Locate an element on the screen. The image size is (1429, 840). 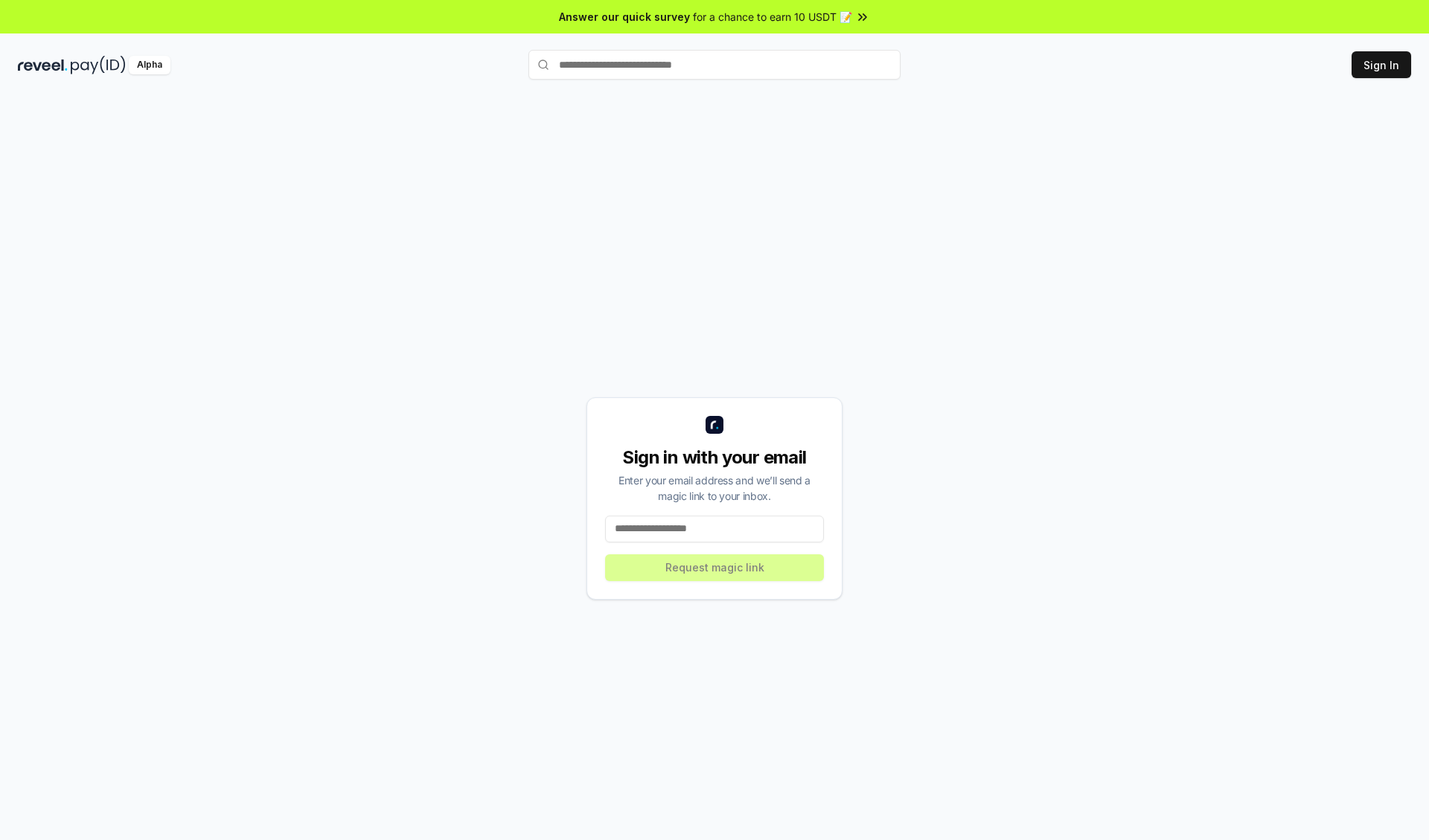
img: reveel_dark is located at coordinates (42, 65).